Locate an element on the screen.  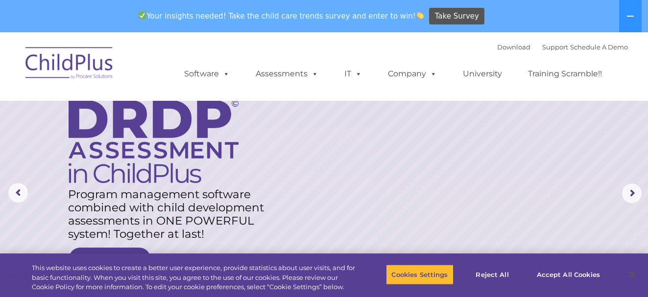
a: Assessments is located at coordinates (287, 74).